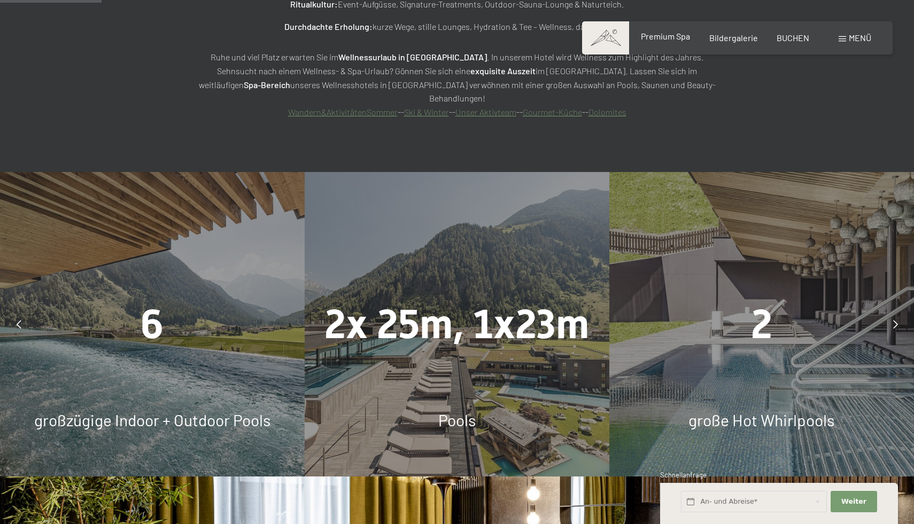 This screenshot has height=524, width=914. What do you see at coordinates (457, 84) in the screenshot?
I see `p: Ruhe und viel Platz erwarten Sie im . In unserem Hotel wird Wellness zum Highlight des Jahres. Se...` at bounding box center [457, 84].